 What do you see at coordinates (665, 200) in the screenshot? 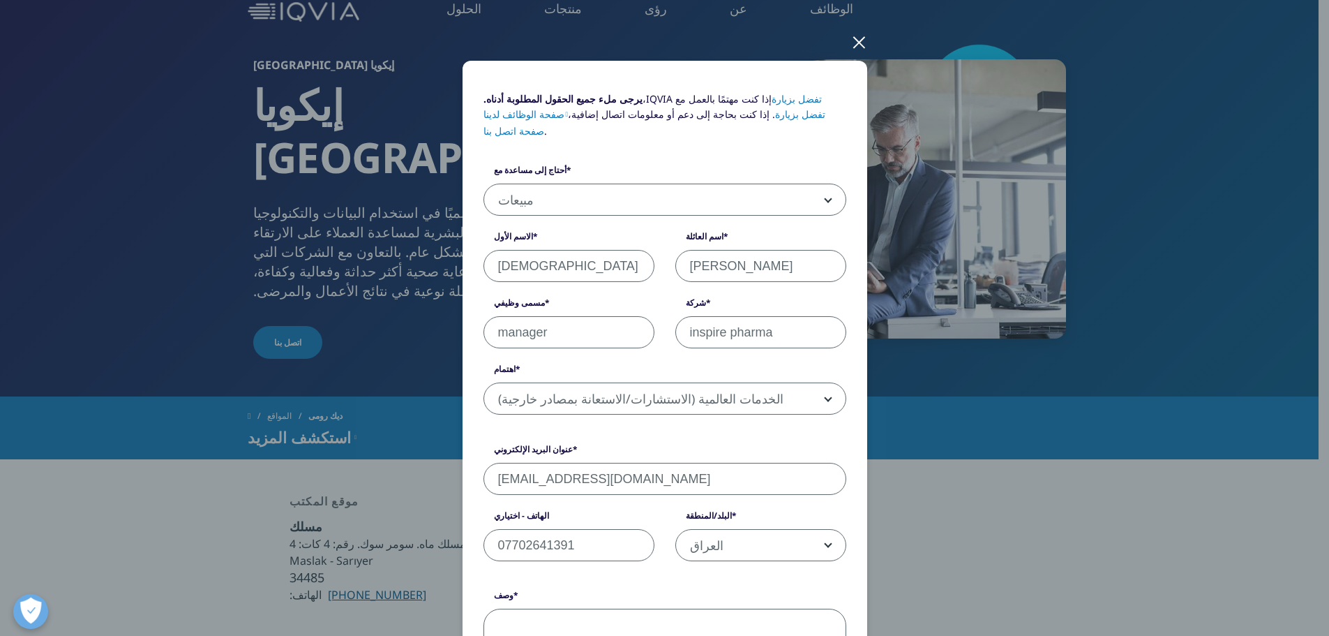
I see `span: مبيعات` at bounding box center [665, 200].